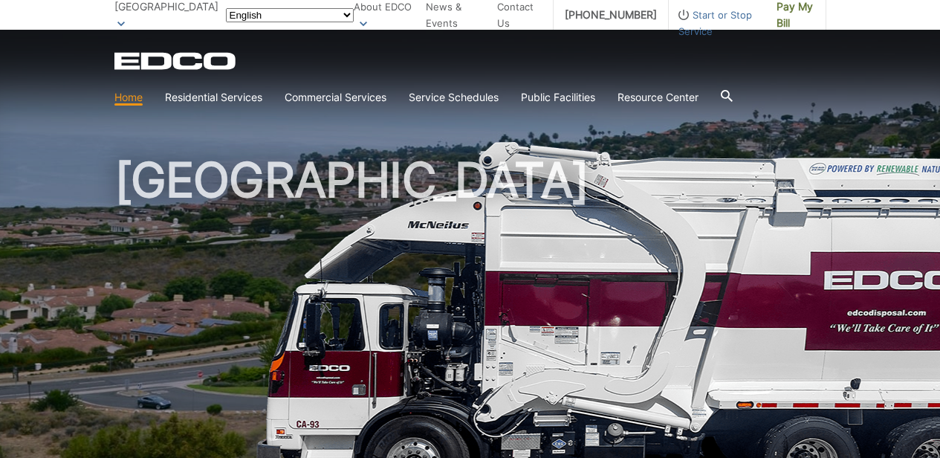 The height and width of the screenshot is (458, 940). I want to click on a: EDCD logo. Return to the homepage., so click(176, 61).